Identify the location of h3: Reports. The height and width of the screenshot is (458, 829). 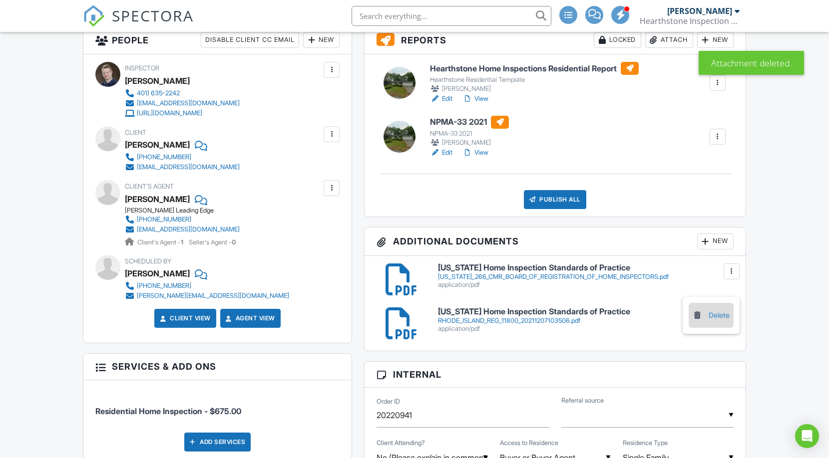
(555, 40).